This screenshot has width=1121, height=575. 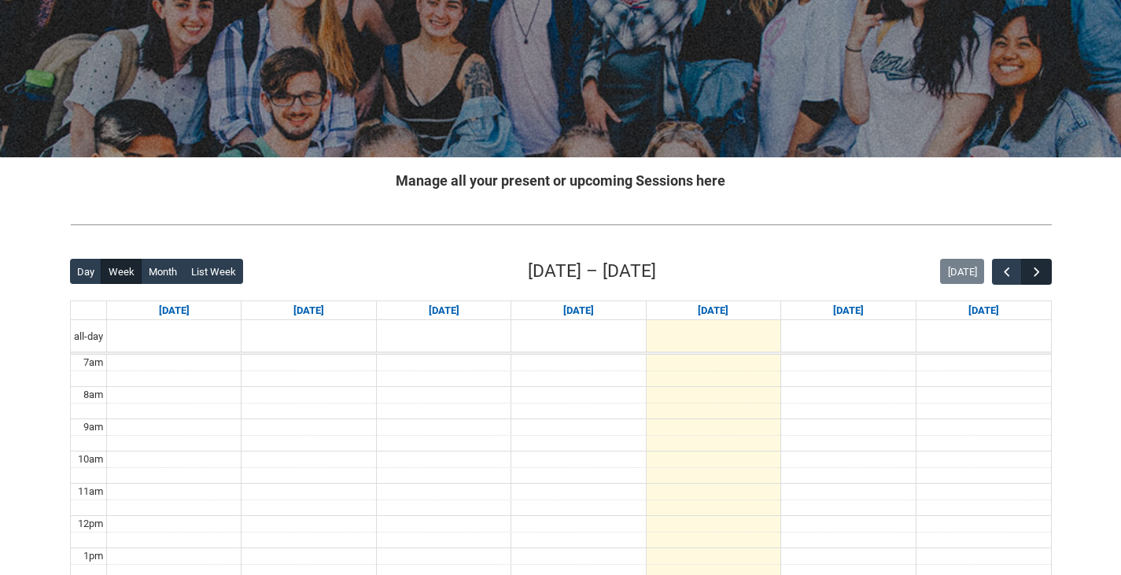 I want to click on button: Week, so click(x=121, y=271).